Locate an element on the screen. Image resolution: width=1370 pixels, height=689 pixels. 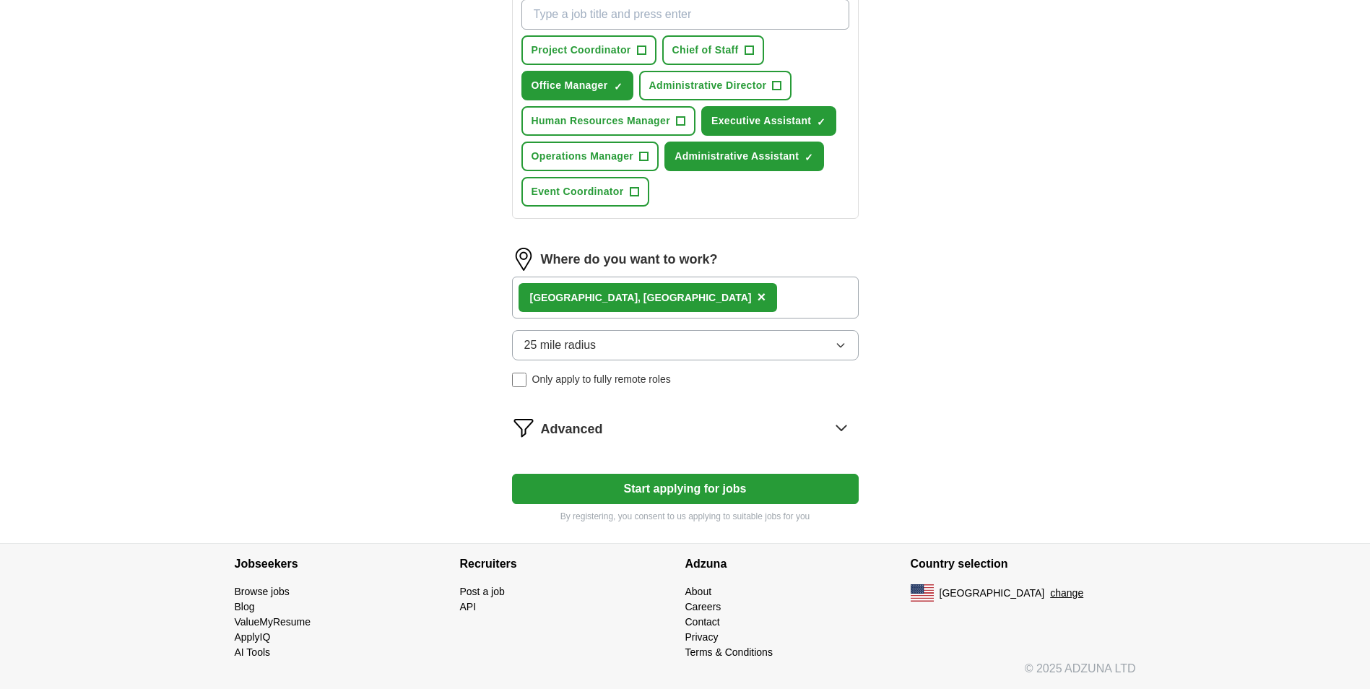
span: Executive Assistant is located at coordinates (761, 121).